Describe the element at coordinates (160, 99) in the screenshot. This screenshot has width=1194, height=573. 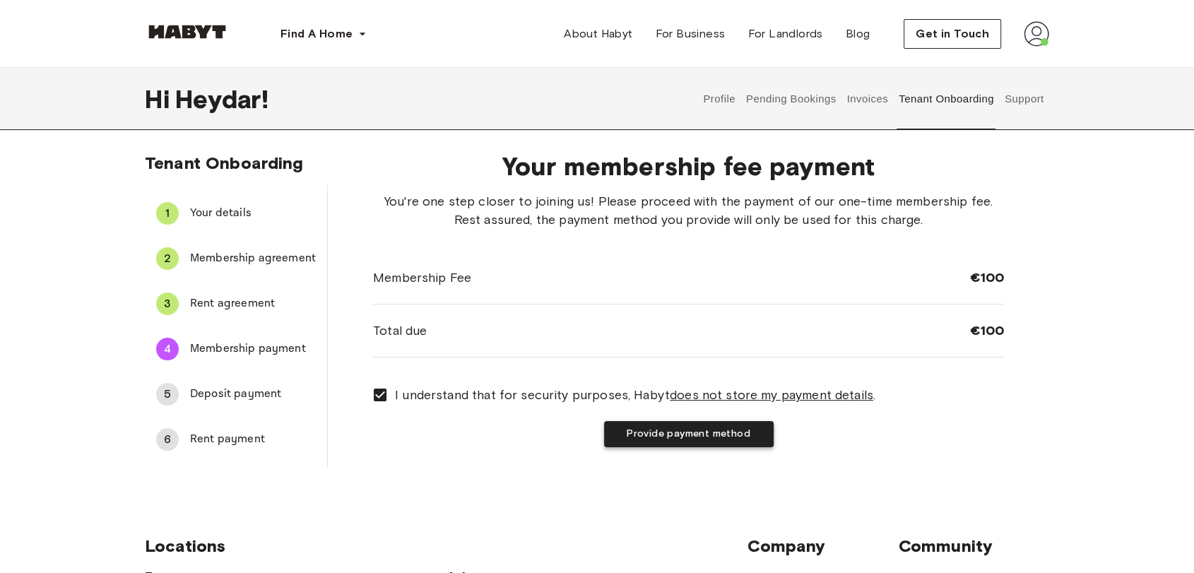
I see `span: Hi` at that location.